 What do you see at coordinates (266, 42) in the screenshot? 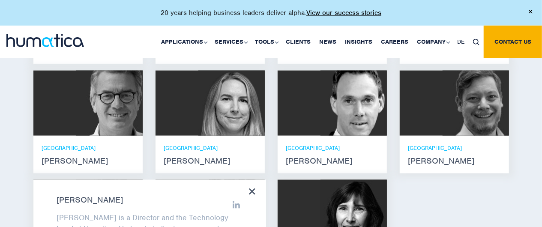
I see `a: Tools` at bounding box center [266, 42].